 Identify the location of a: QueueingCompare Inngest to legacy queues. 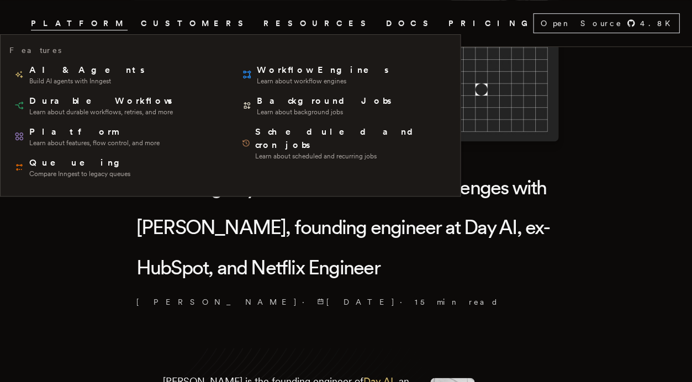
(116, 167).